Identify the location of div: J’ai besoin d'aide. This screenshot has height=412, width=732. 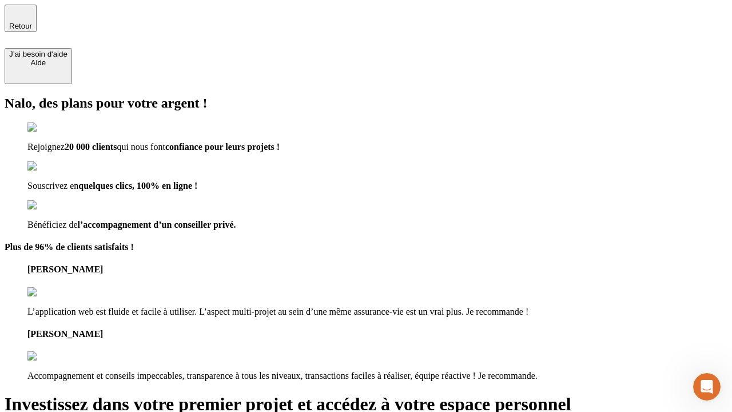
(38, 54).